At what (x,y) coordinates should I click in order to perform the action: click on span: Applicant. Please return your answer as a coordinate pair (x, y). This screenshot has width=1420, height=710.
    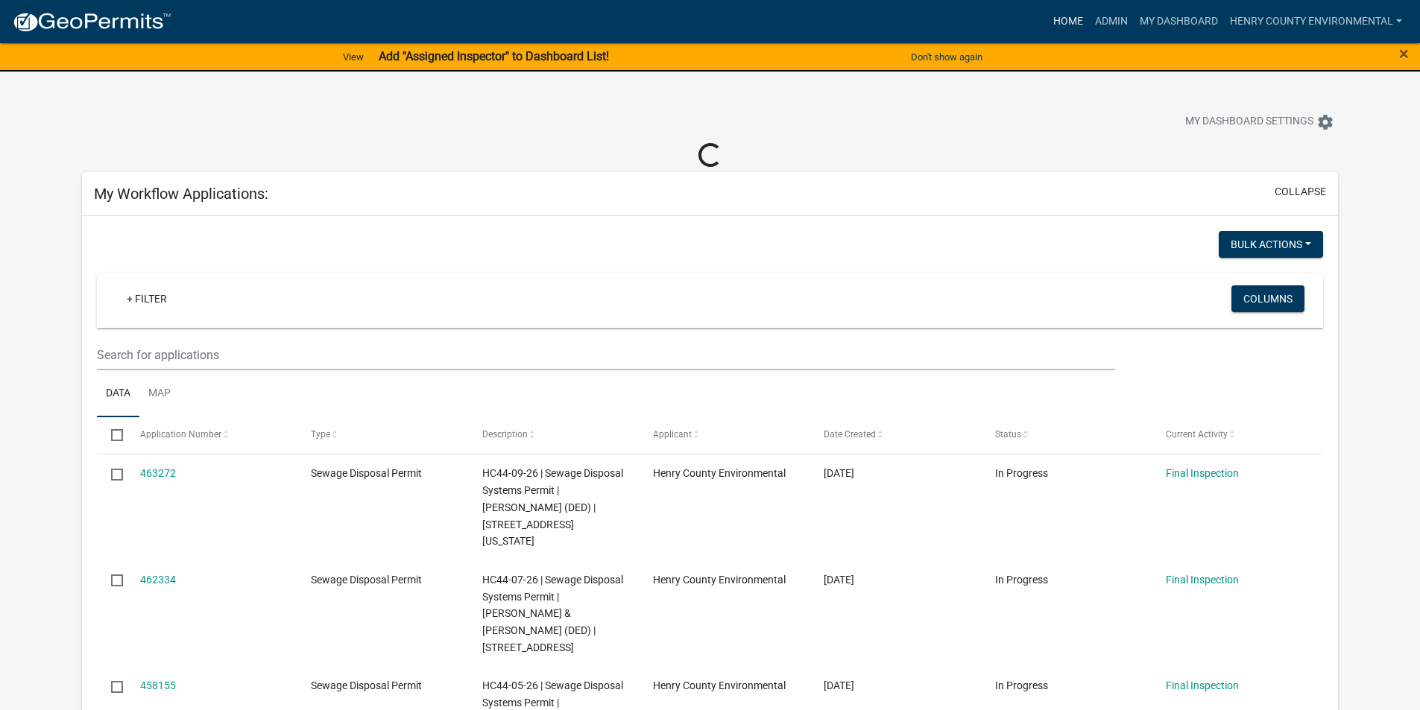
    Looking at the image, I should click on (672, 434).